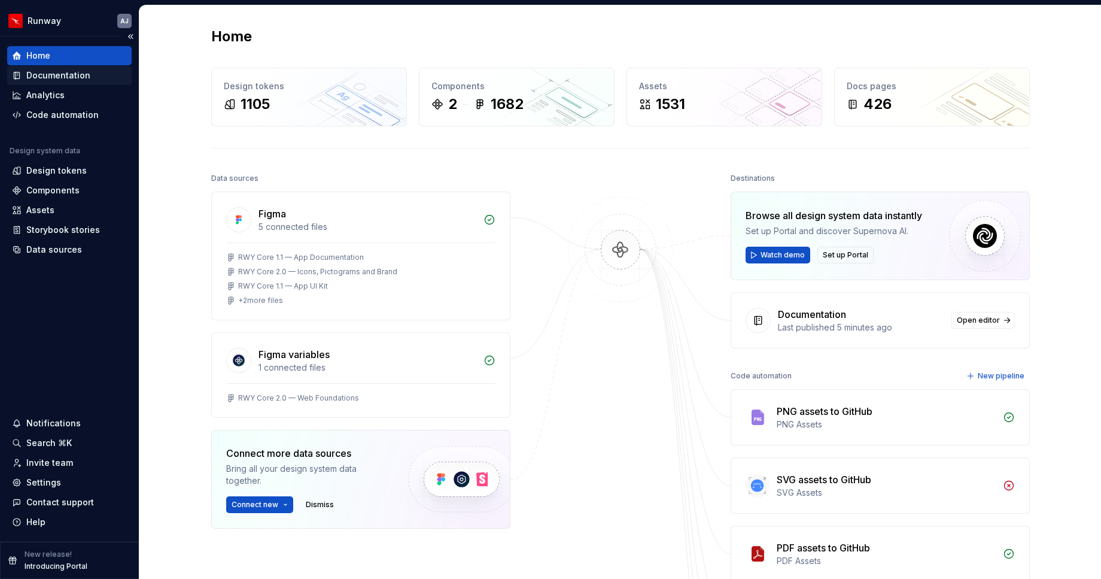 Image resolution: width=1101 pixels, height=579 pixels. I want to click on div: SVG Assets, so click(886, 493).